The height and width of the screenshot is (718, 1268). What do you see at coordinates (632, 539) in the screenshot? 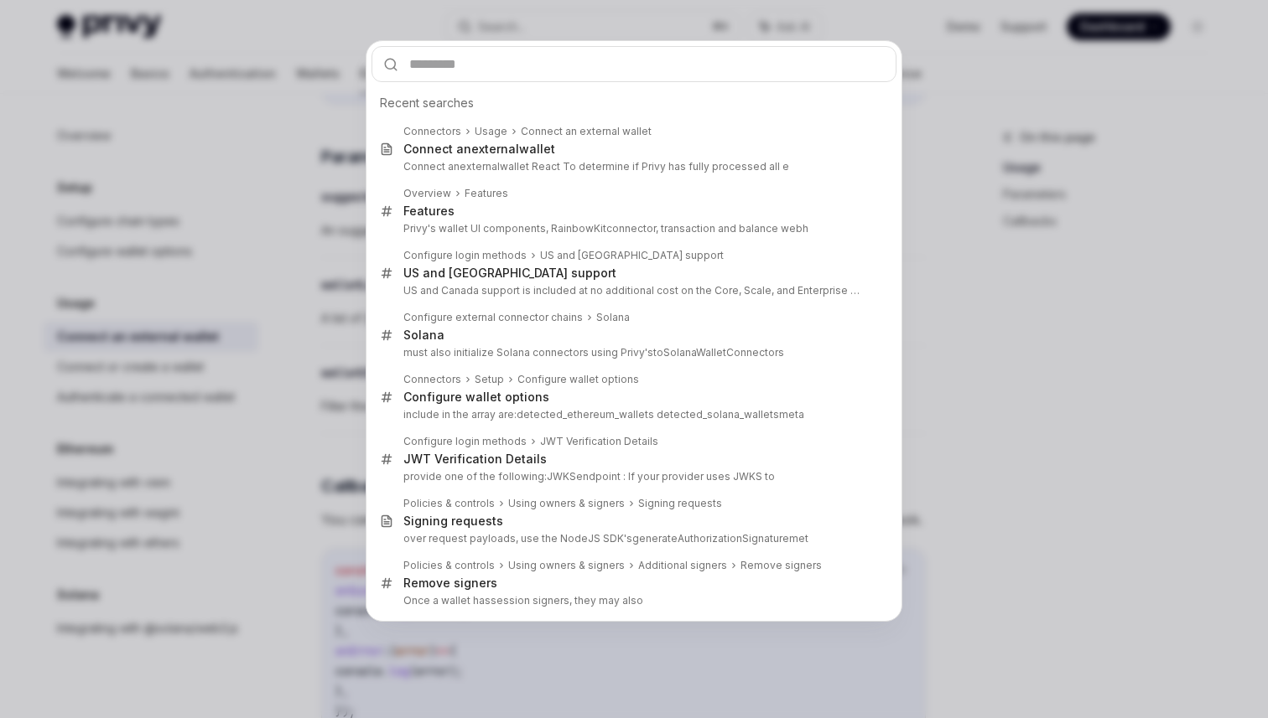
I see `p: over request payloads, use the NodeJS SDK's met` at bounding box center [632, 539].